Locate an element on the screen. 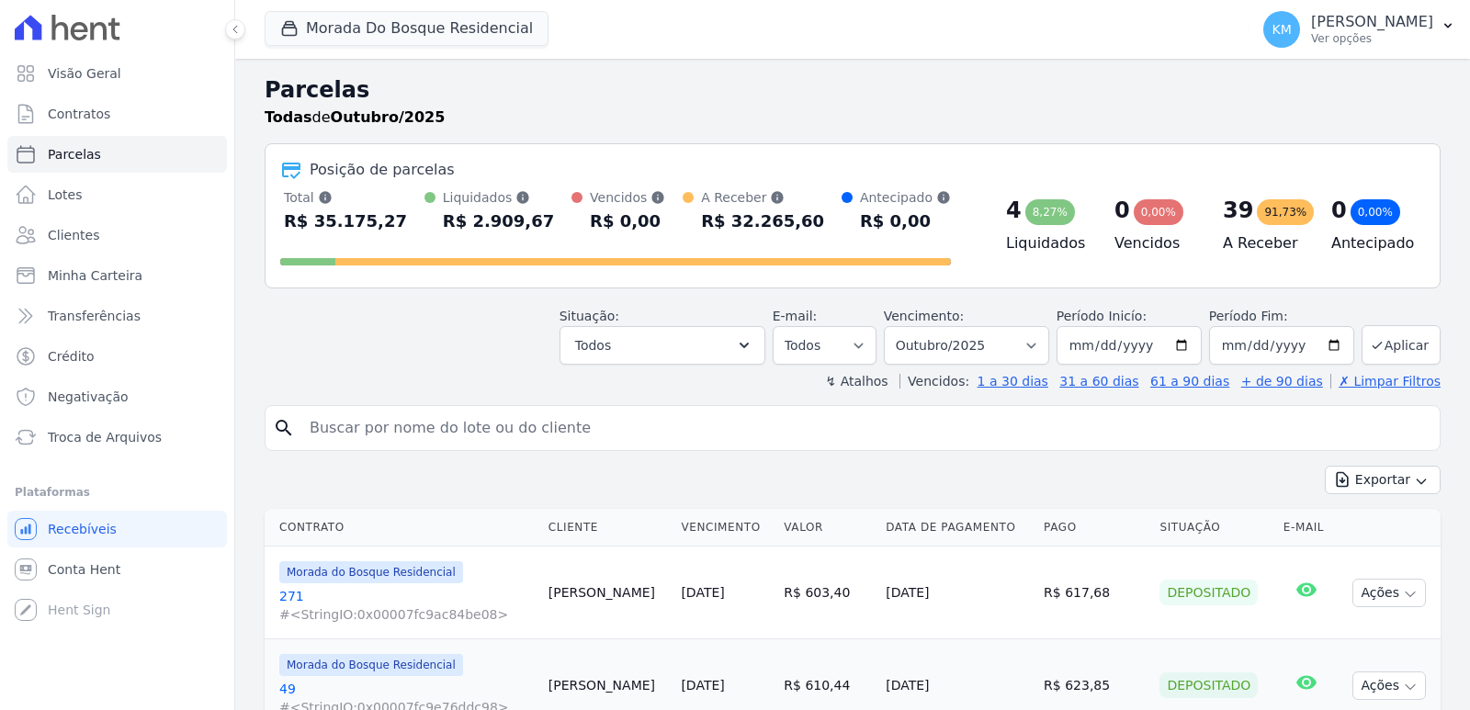 This screenshot has height=710, width=1470. span: Parcelas is located at coordinates (74, 154).